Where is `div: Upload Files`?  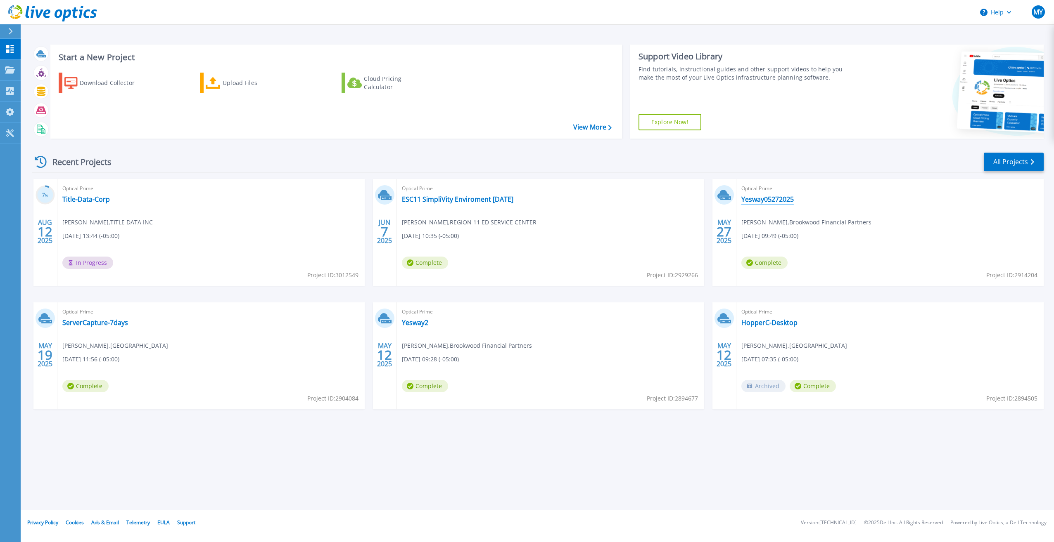
div: Upload Files is located at coordinates (256, 83).